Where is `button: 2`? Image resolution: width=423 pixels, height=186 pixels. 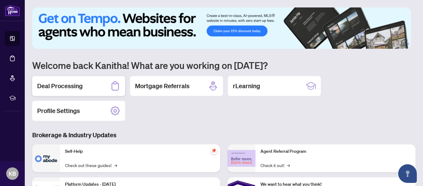 button: 2 is located at coordinates (389, 44).